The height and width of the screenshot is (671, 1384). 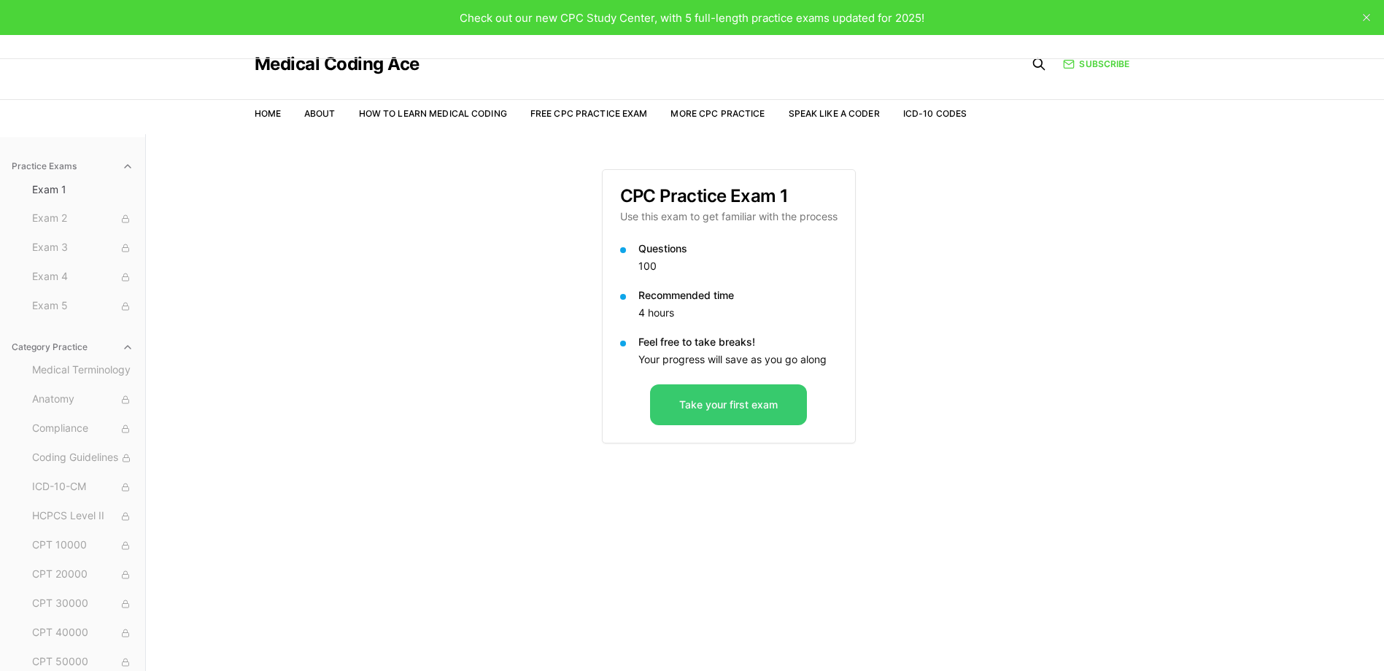 I want to click on a: Medical Coding Ace, so click(x=337, y=64).